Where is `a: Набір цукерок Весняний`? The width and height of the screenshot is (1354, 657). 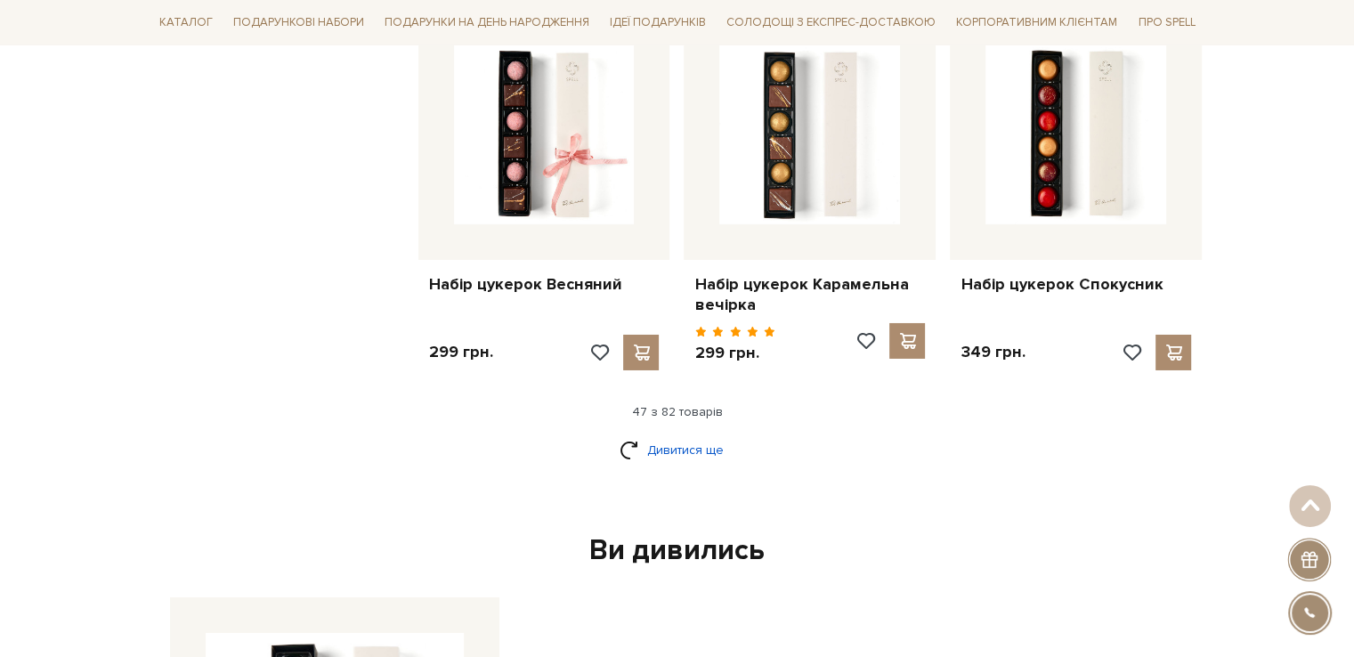 a: Набір цукерок Весняний is located at coordinates (544, 284).